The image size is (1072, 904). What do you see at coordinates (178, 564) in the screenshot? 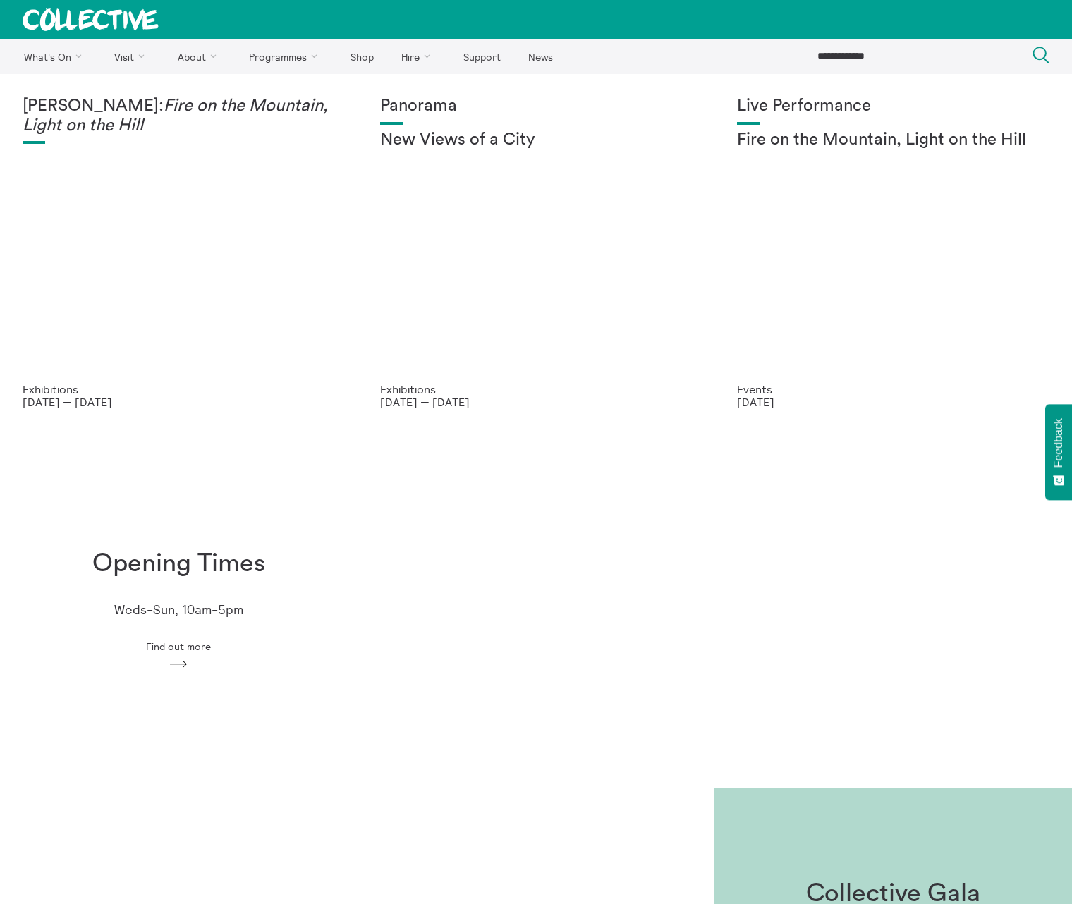
I see `h1: Opening Times` at bounding box center [178, 564].